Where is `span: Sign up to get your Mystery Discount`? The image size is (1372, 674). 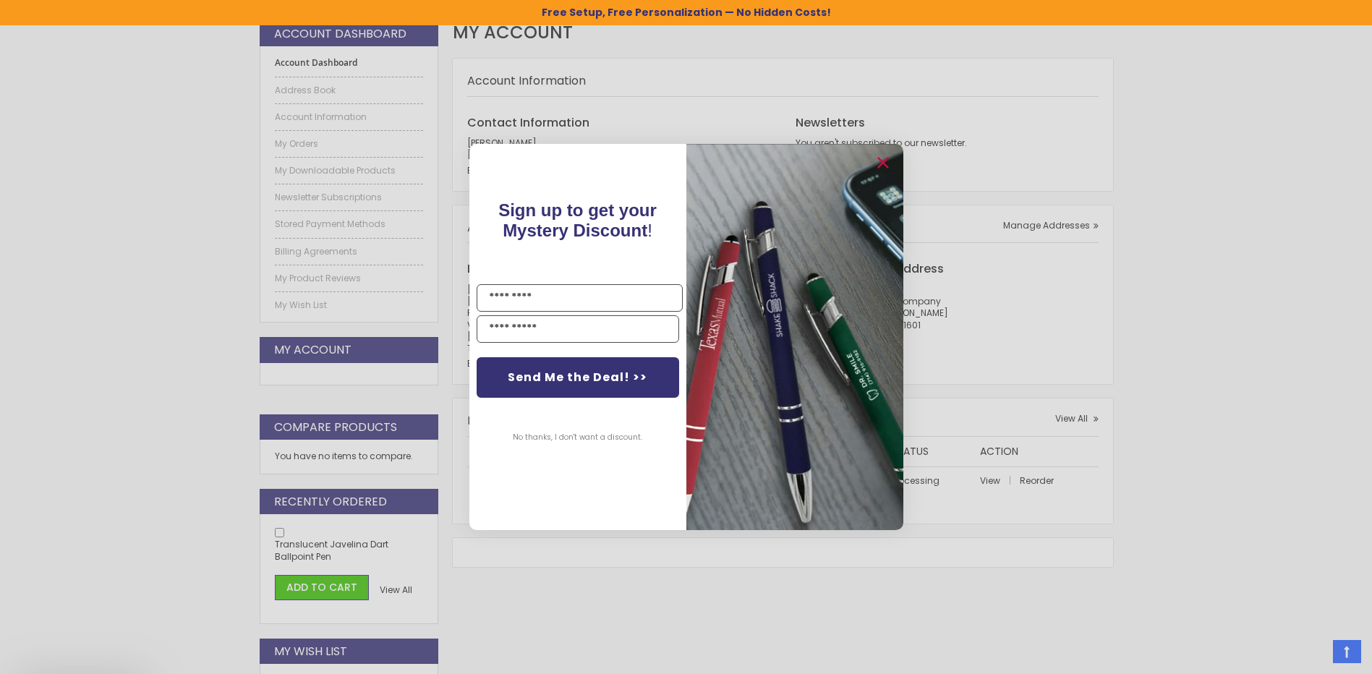 span: Sign up to get your Mystery Discount is located at coordinates (577, 220).